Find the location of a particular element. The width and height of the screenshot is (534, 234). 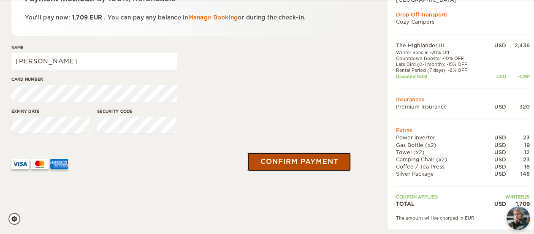

td: Winter Special -20% Off is located at coordinates (441, 52).